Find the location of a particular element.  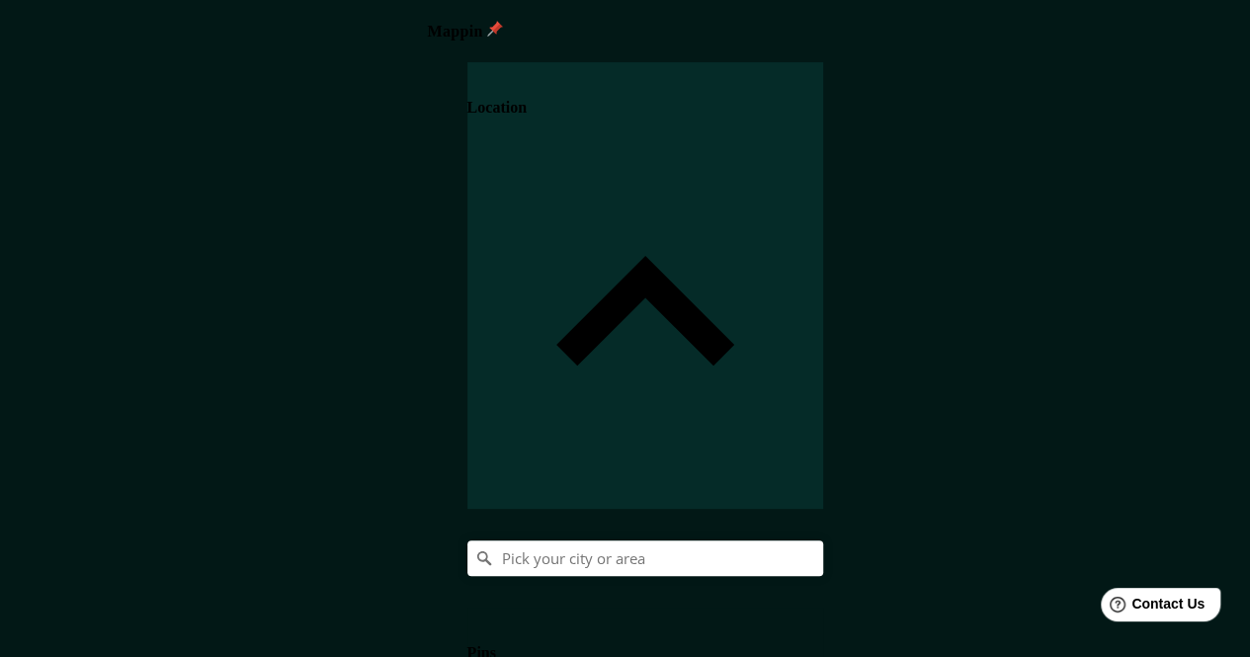

h4: Location is located at coordinates (497, 108).